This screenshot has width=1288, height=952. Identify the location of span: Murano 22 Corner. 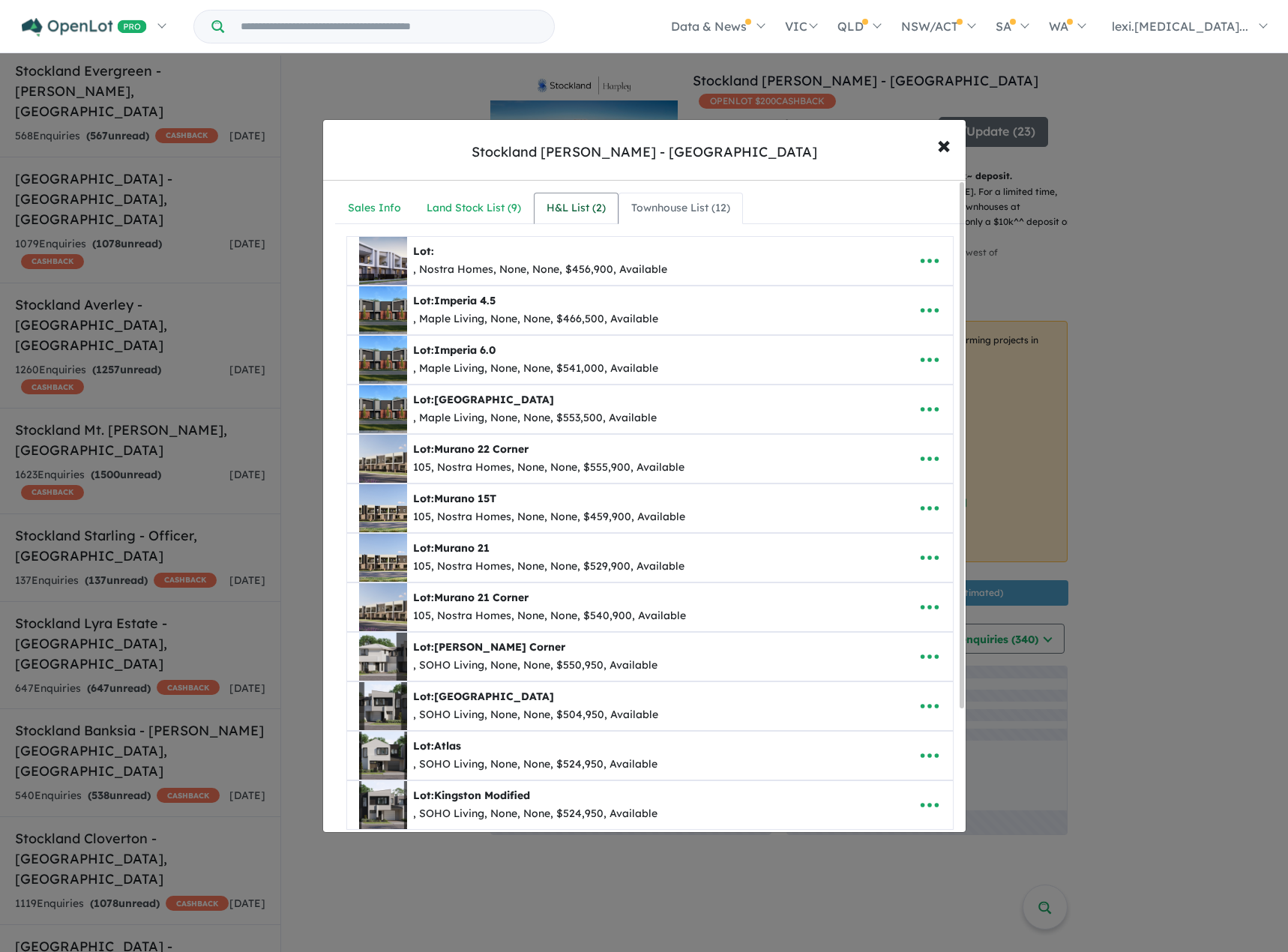
(481, 449).